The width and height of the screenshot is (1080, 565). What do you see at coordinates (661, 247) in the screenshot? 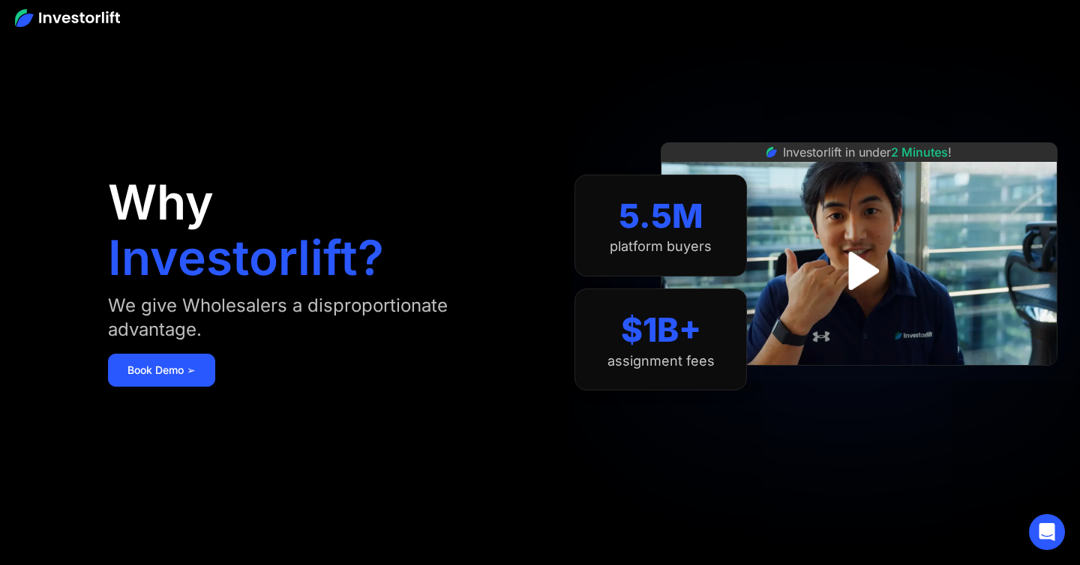
I see `div: platform buyers` at bounding box center [661, 247].